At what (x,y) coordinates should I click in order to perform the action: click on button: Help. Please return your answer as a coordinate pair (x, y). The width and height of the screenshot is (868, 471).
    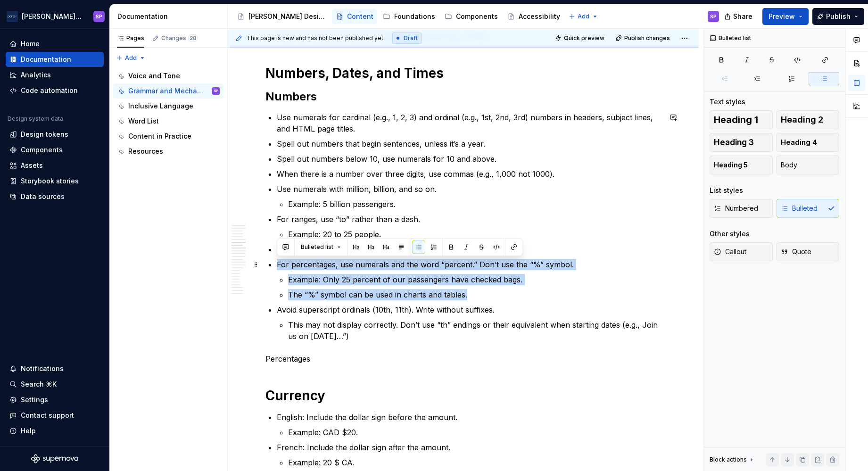
    Looking at the image, I should click on (55, 431).